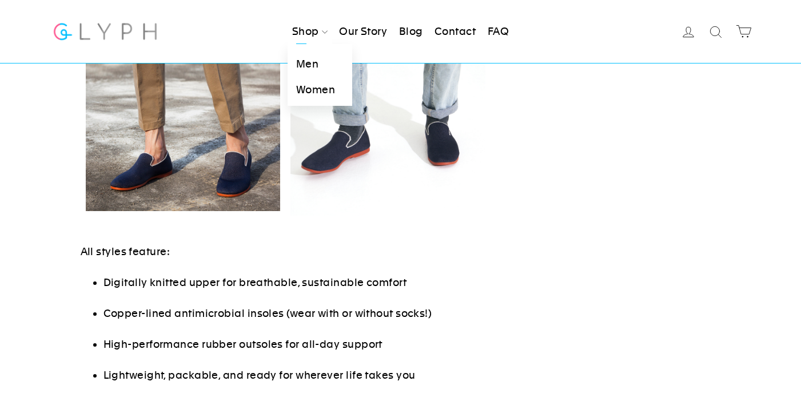  I want to click on span: Copper-lined antimicrobial insoles (wear with or without socks!), so click(268, 313).